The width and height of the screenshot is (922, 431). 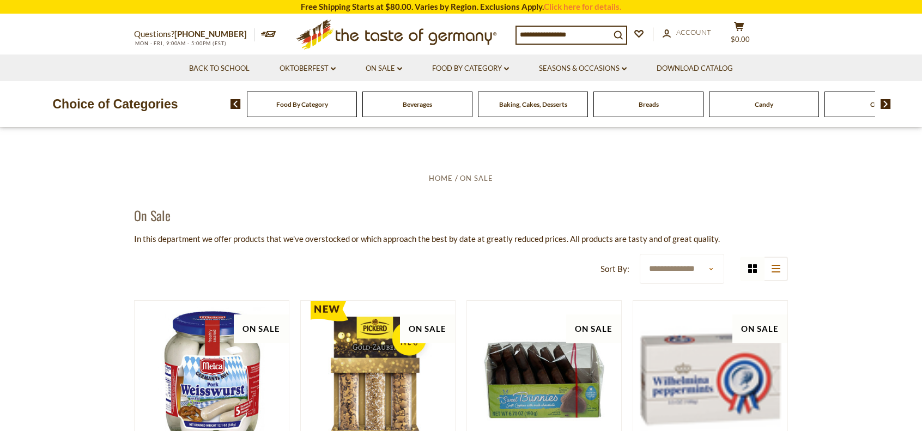 What do you see at coordinates (582, 7) in the screenshot?
I see `a: Click here for details.` at bounding box center [582, 7].